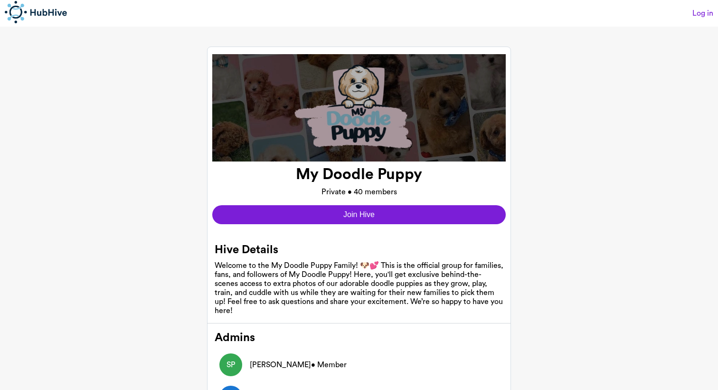 This screenshot has height=390, width=718. Describe the element at coordinates (359, 250) in the screenshot. I see `h2: Hive Details` at that location.